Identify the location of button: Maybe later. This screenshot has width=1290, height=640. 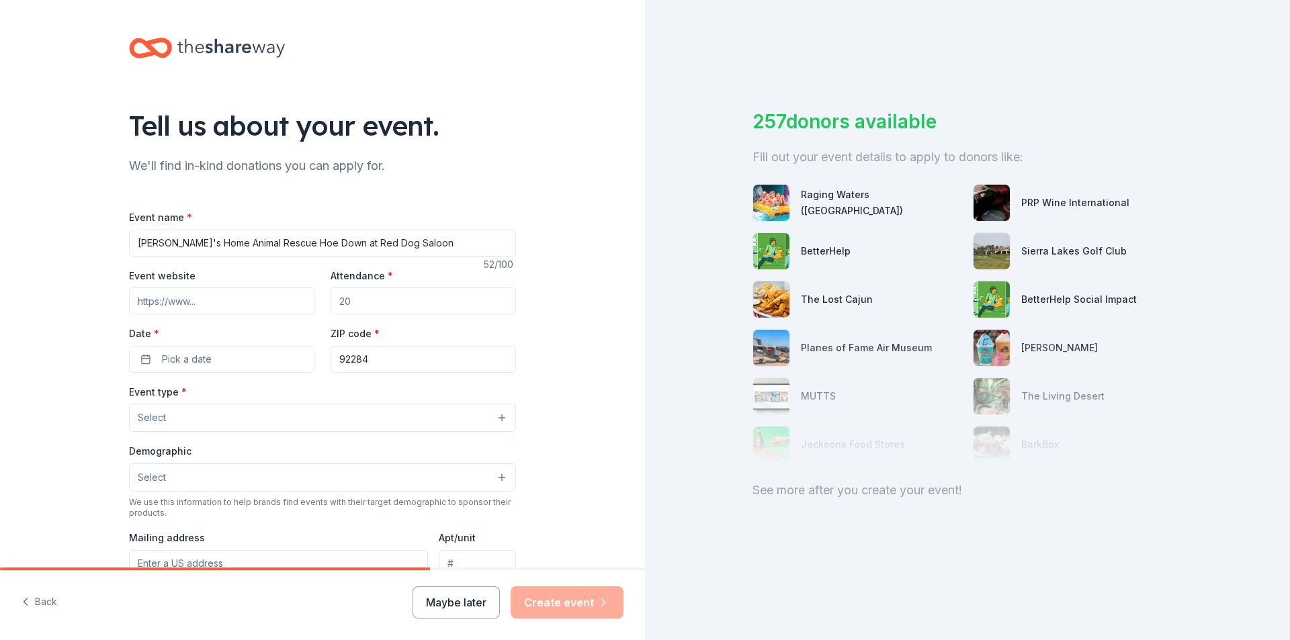
(456, 603).